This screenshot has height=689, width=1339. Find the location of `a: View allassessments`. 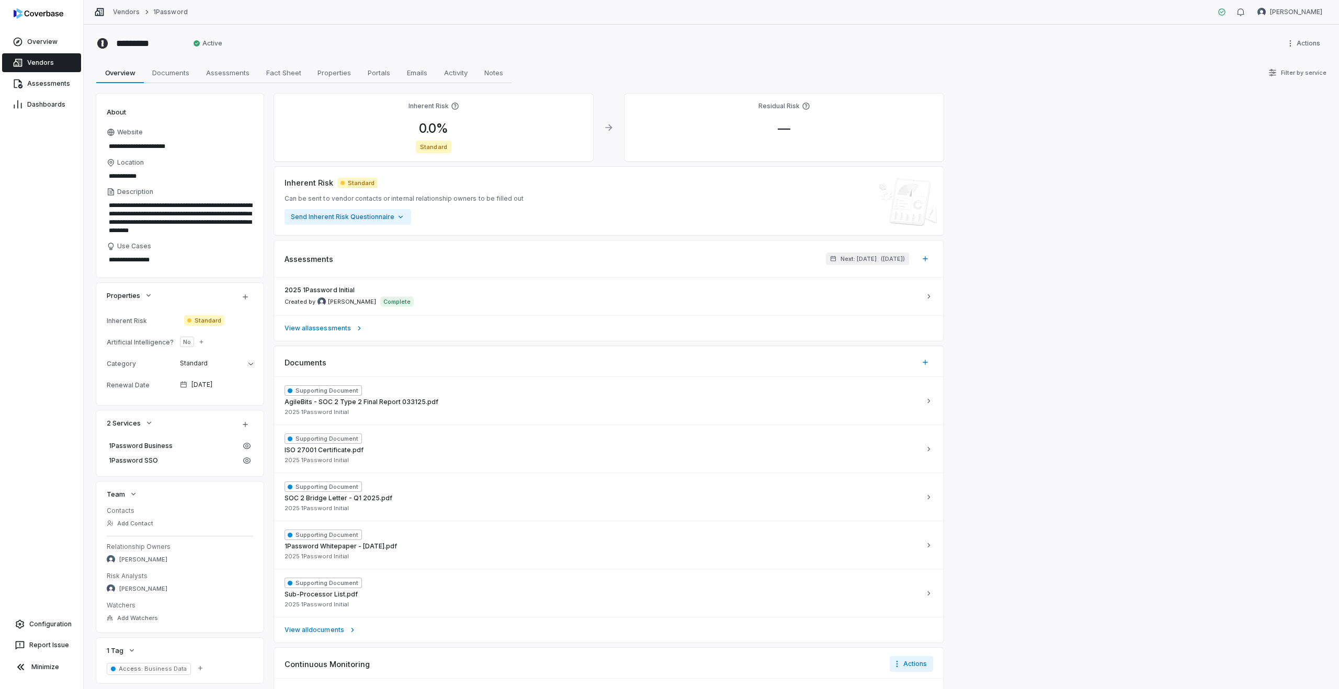

a: View allassessments is located at coordinates (609, 328).